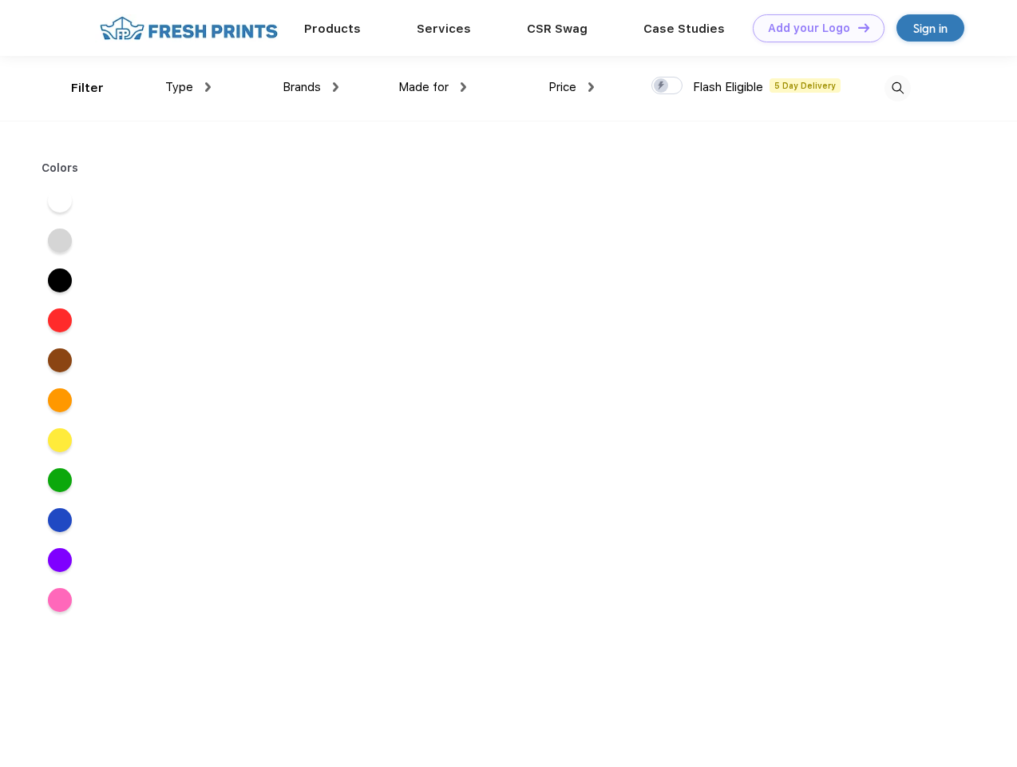 Image resolution: width=1017 pixels, height=767 pixels. I want to click on span: Brands, so click(302, 87).